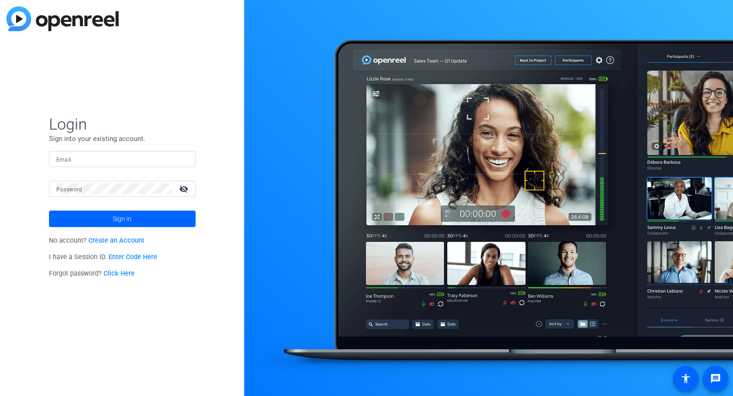  Describe the element at coordinates (715, 379) in the screenshot. I see `mat-icon: message` at that location.